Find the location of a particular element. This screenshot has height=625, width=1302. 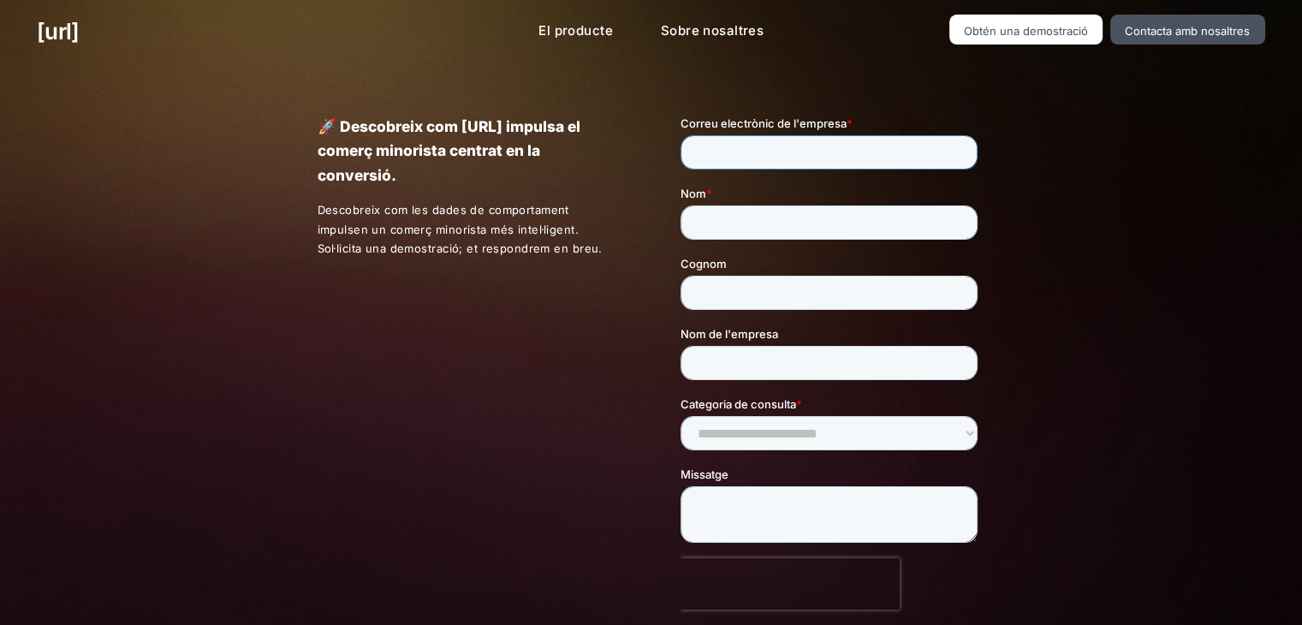

font: Contacta amb nosaltres is located at coordinates (1187, 31).